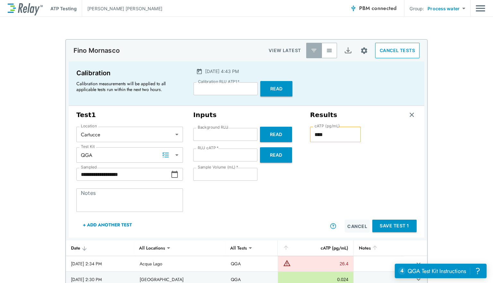 This screenshot has width=493, height=283. What do you see at coordinates (130, 115) in the screenshot?
I see `h3: Test 1` at bounding box center [130, 115].